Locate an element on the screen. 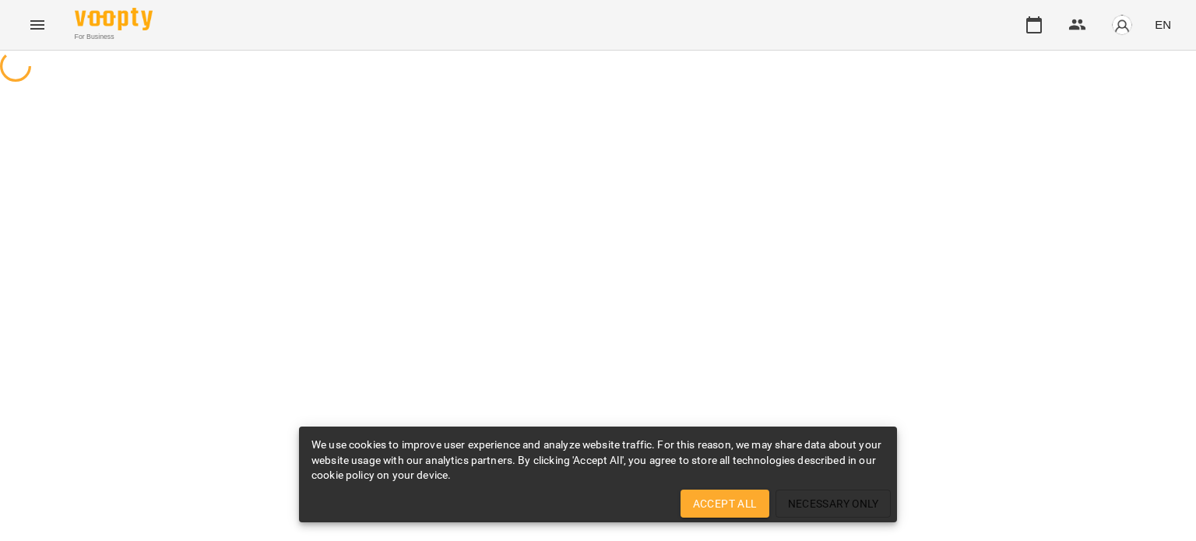  button: EN is located at coordinates (1163, 24).